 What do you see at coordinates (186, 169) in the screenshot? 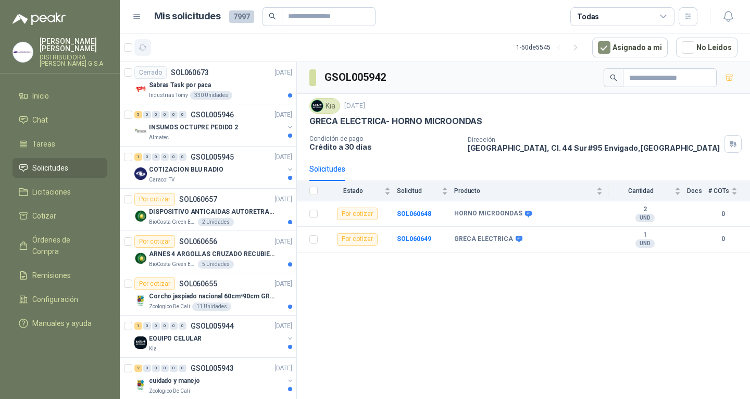
I see `p: COTIZACION BLU RADIO` at bounding box center [186, 169].